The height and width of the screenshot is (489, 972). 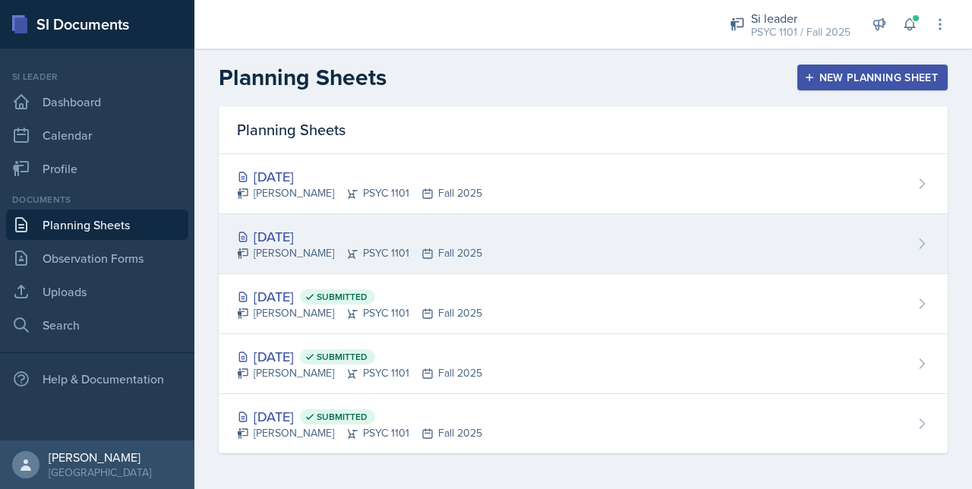 I want to click on div: Planning Sheets, so click(x=583, y=130).